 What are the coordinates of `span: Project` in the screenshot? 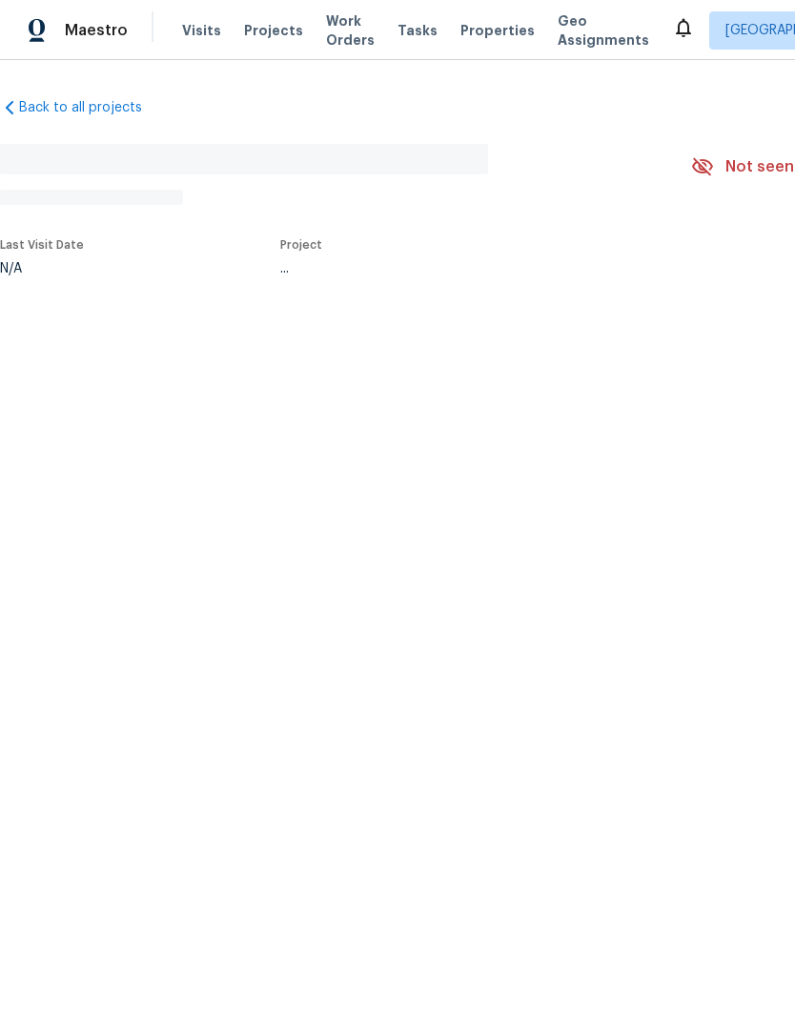 It's located at (301, 245).